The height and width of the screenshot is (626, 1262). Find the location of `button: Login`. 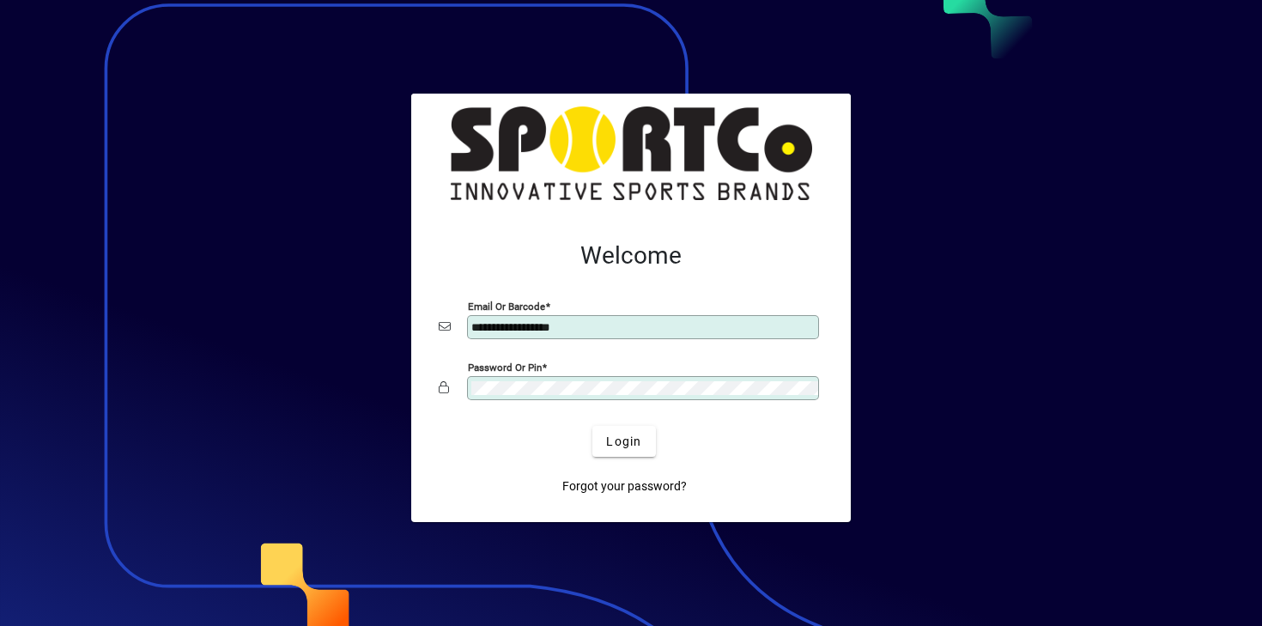

button: Login is located at coordinates (623, 441).